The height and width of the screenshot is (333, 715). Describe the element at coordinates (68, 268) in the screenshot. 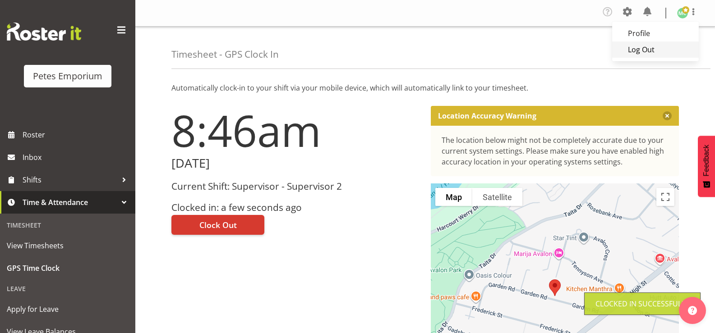

I see `a: GPS Time Clock` at that location.